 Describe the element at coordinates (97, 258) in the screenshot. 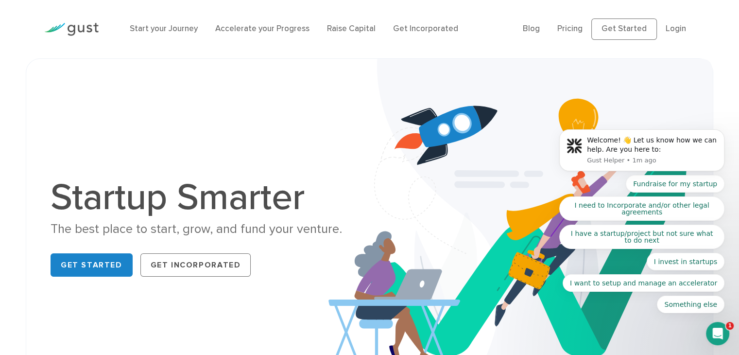

I see `button: Quick reply: I have a startup/project but not sure what to do next` at that location.